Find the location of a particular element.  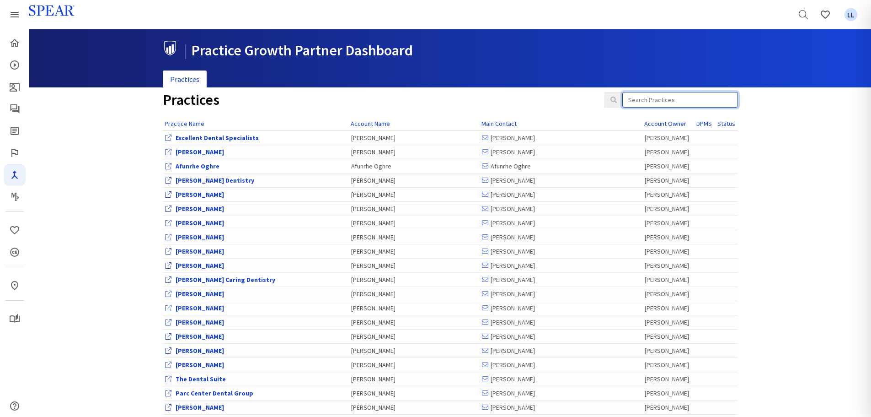

a: Patient Education is located at coordinates (15, 87).